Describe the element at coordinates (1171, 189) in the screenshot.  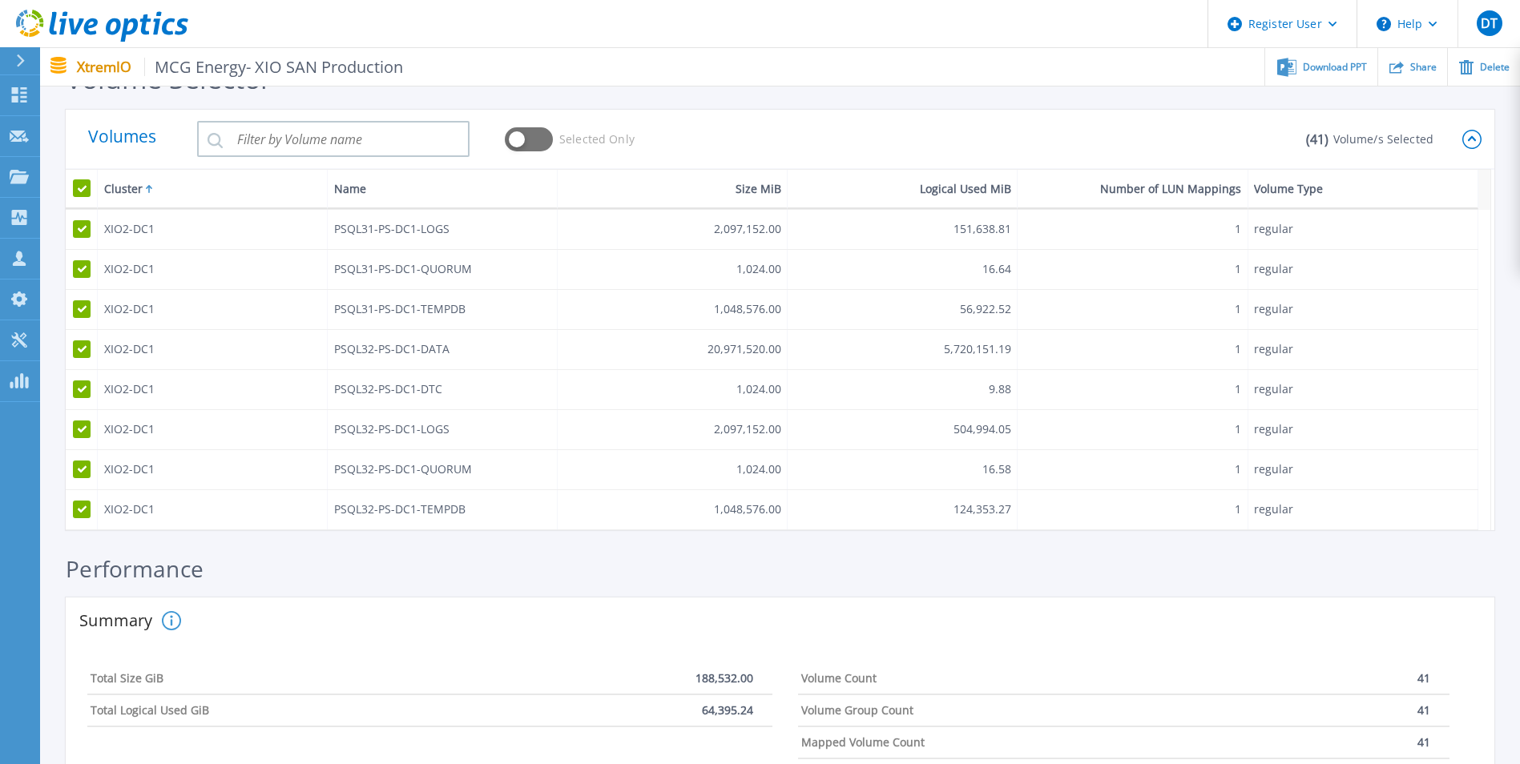
I see `div: Number of LUN Mappings` at that location.